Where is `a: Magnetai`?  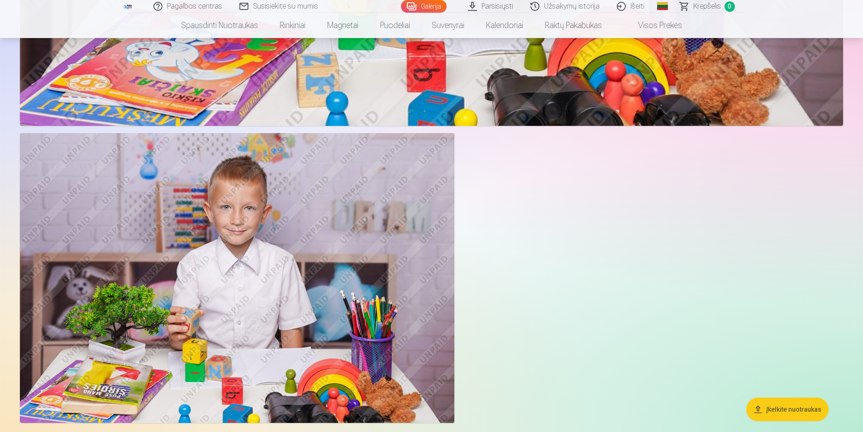 a: Magnetai is located at coordinates (342, 25).